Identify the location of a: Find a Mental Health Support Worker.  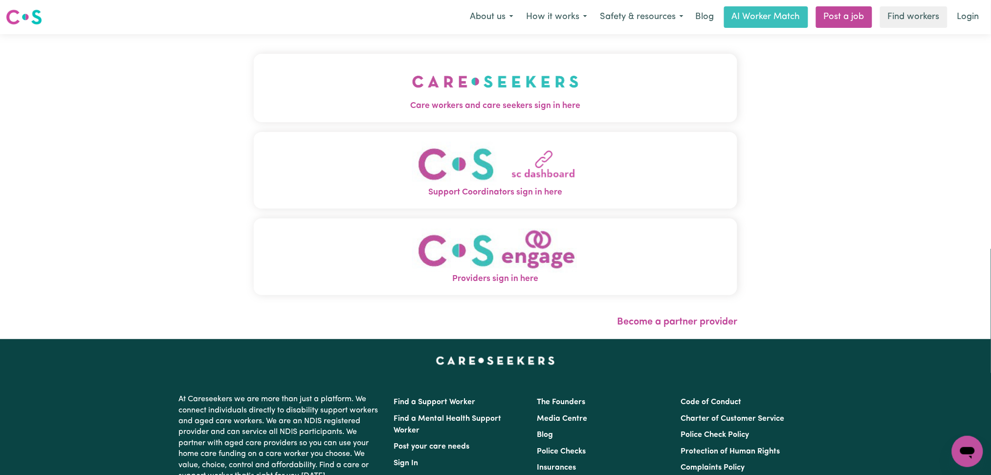
(448, 425).